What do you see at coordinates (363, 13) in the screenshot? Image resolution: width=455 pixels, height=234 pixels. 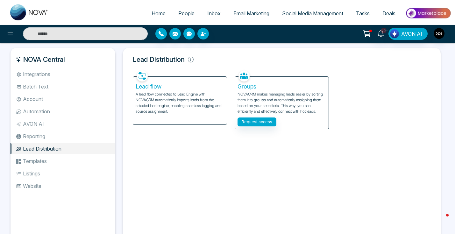 I see `a: Tasks` at bounding box center [363, 13].